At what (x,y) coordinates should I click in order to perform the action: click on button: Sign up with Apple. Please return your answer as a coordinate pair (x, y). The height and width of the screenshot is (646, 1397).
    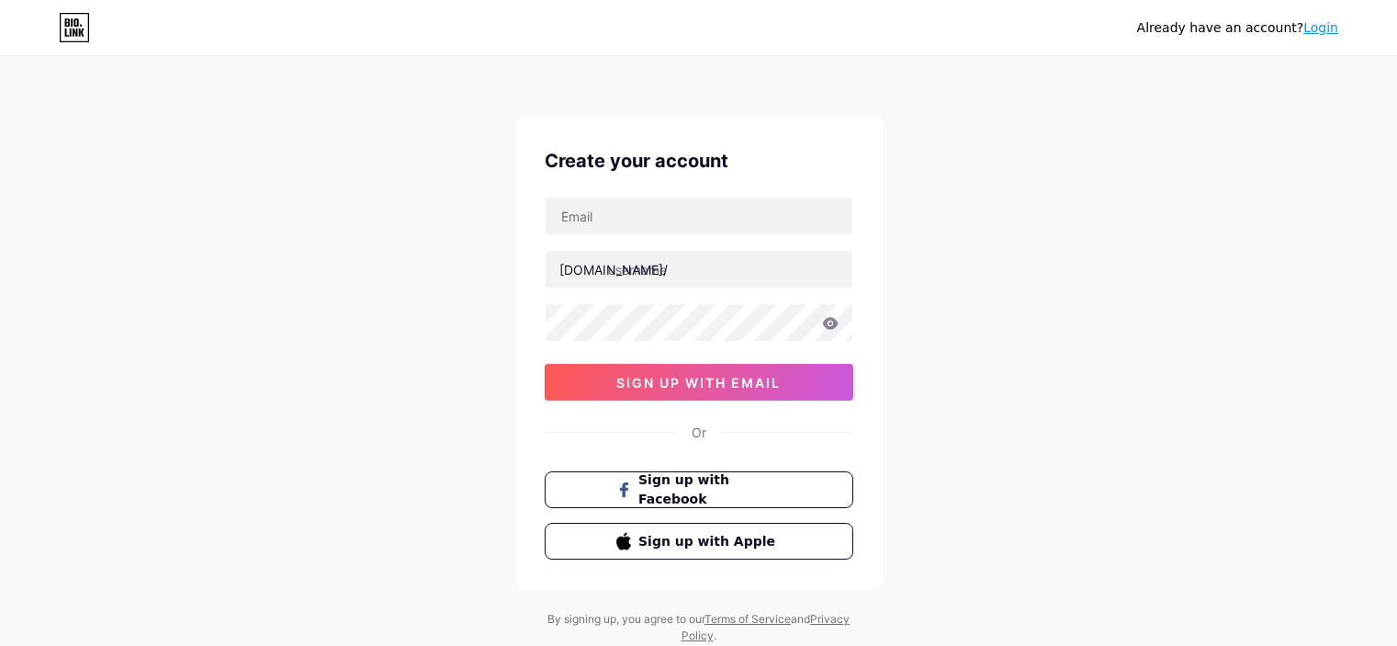
    Looking at the image, I should click on (699, 541).